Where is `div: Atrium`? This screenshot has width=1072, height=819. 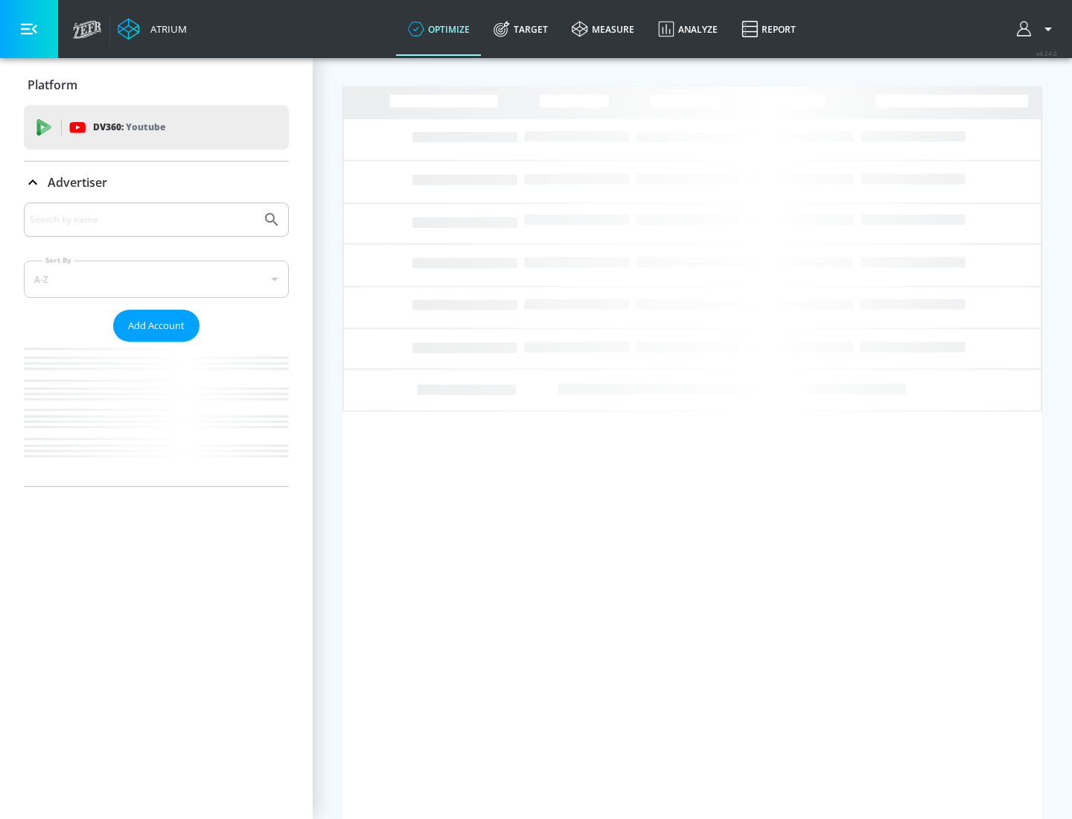 div: Atrium is located at coordinates (165, 29).